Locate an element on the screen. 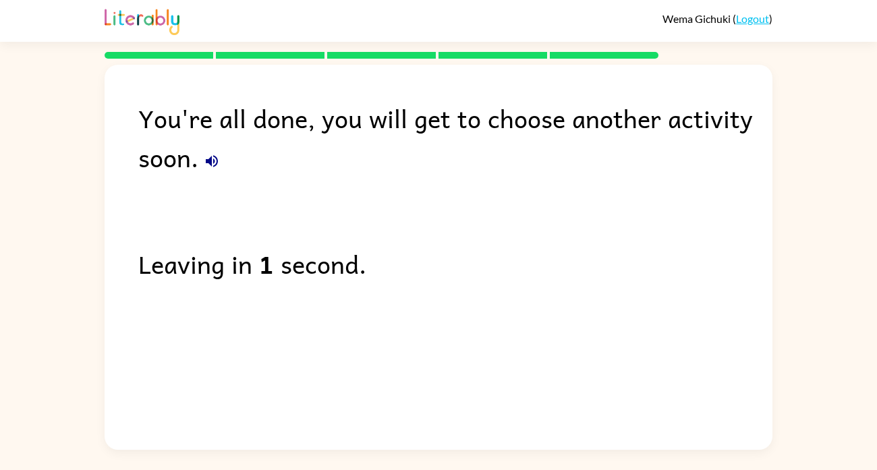 Image resolution: width=877 pixels, height=470 pixels. span: Wema Gichuki is located at coordinates (697, 18).